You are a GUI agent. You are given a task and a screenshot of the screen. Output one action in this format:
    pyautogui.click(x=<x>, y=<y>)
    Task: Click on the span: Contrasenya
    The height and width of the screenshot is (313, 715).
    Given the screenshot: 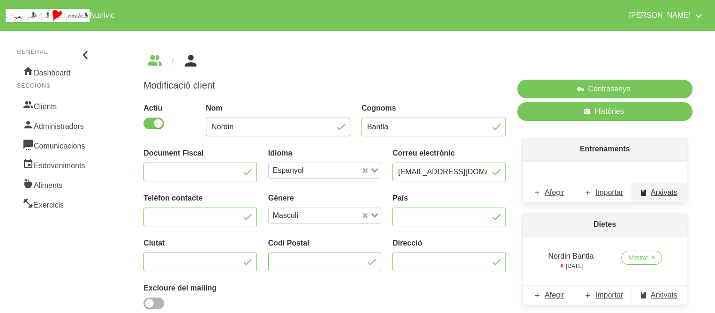 What is the action you would take?
    pyautogui.click(x=609, y=89)
    